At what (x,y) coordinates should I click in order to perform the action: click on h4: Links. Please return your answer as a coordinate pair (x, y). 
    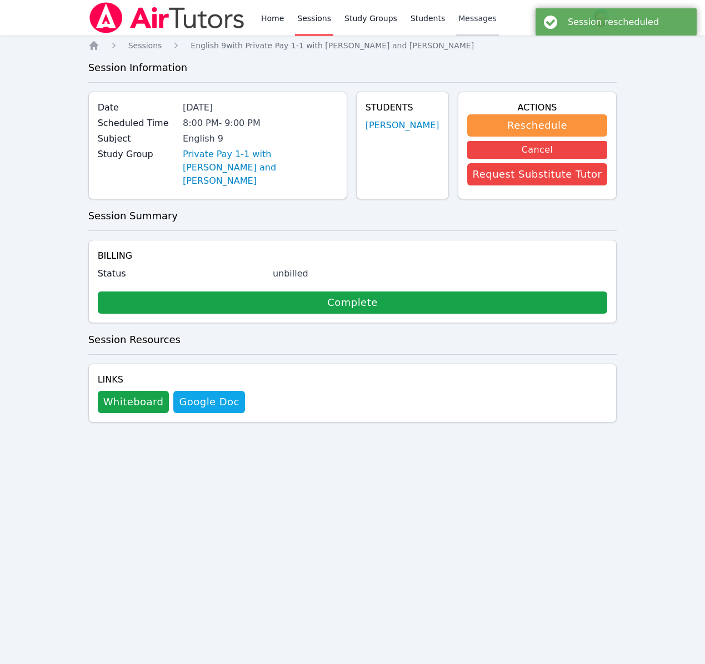
    Looking at the image, I should click on (171, 380).